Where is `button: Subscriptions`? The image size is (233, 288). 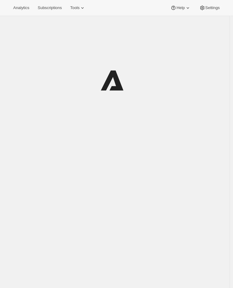
button: Subscriptions is located at coordinates (50, 8).